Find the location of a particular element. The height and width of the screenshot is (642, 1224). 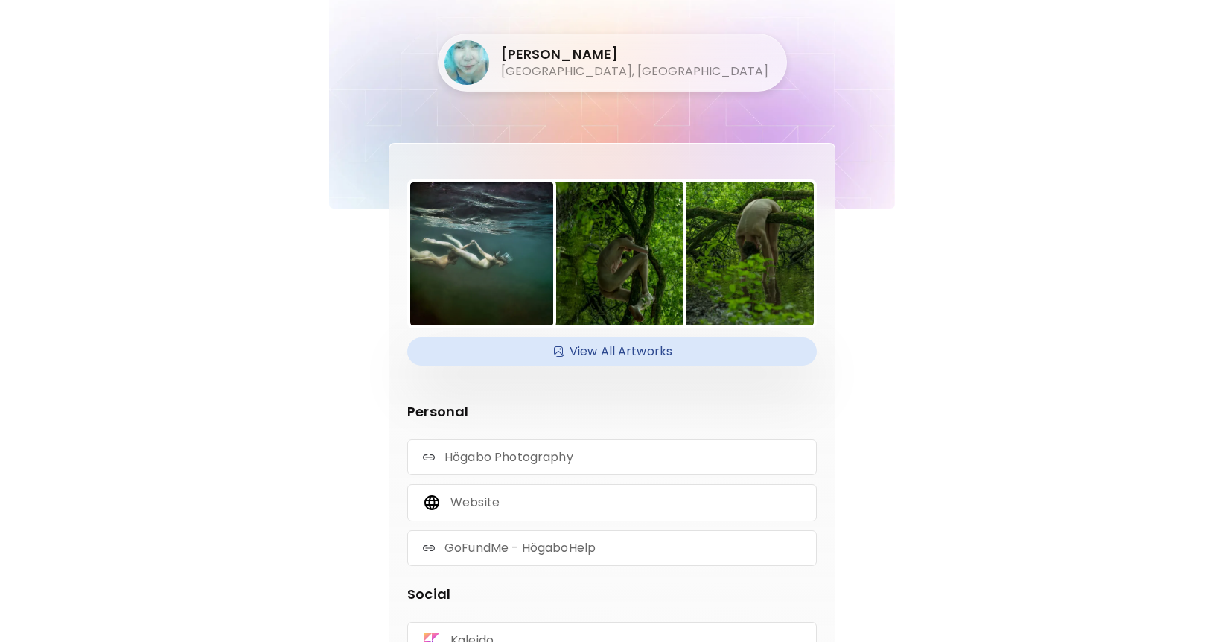

img: https://cdn.kaleido.art/CDN/Artwork/88108/Thumbnail/large.webp?updated=389551 is located at coordinates (482, 254).